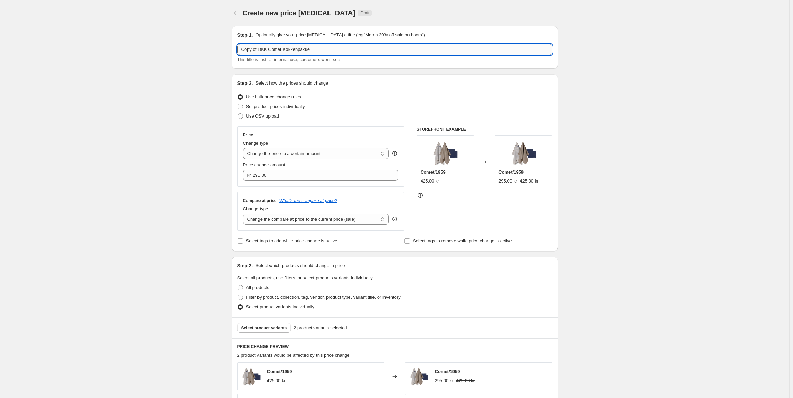 The image size is (793, 398). What do you see at coordinates (292, 240) in the screenshot?
I see `span: Select tags to add while price change is active` at bounding box center [292, 240].